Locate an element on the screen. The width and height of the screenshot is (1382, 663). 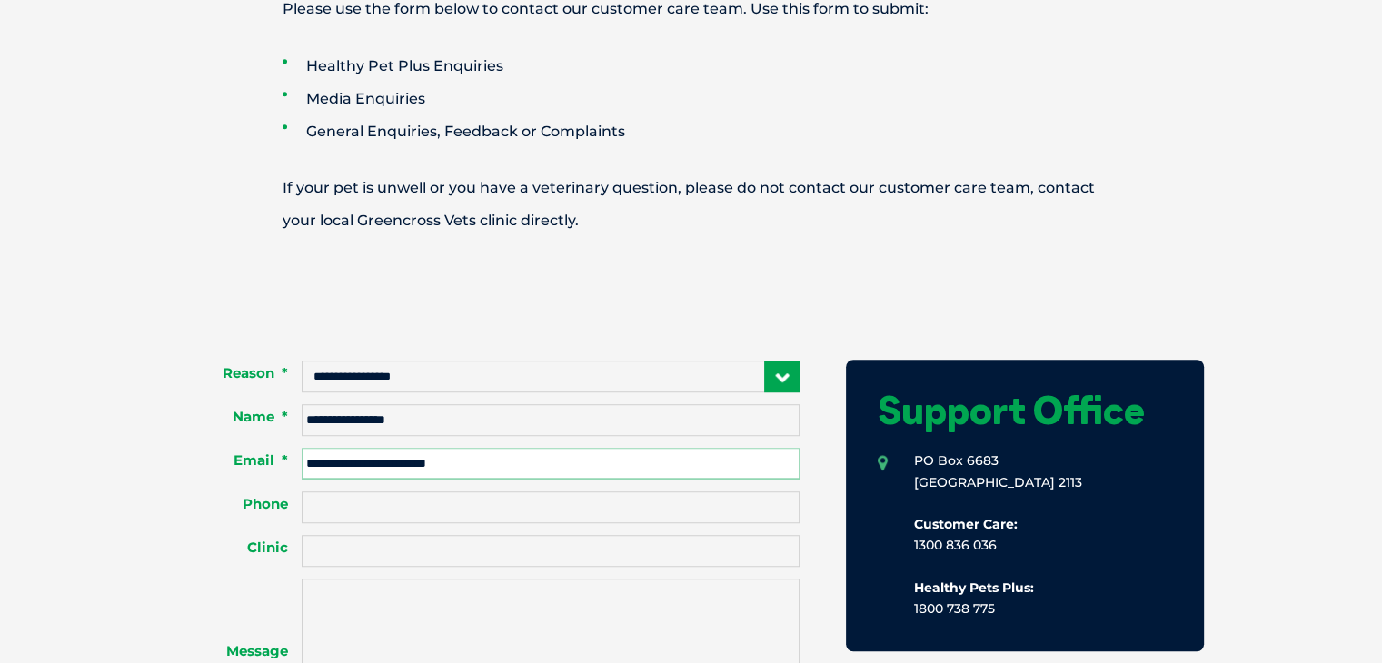
li: Healthy Pet Plus Enquiries is located at coordinates (723, 66).